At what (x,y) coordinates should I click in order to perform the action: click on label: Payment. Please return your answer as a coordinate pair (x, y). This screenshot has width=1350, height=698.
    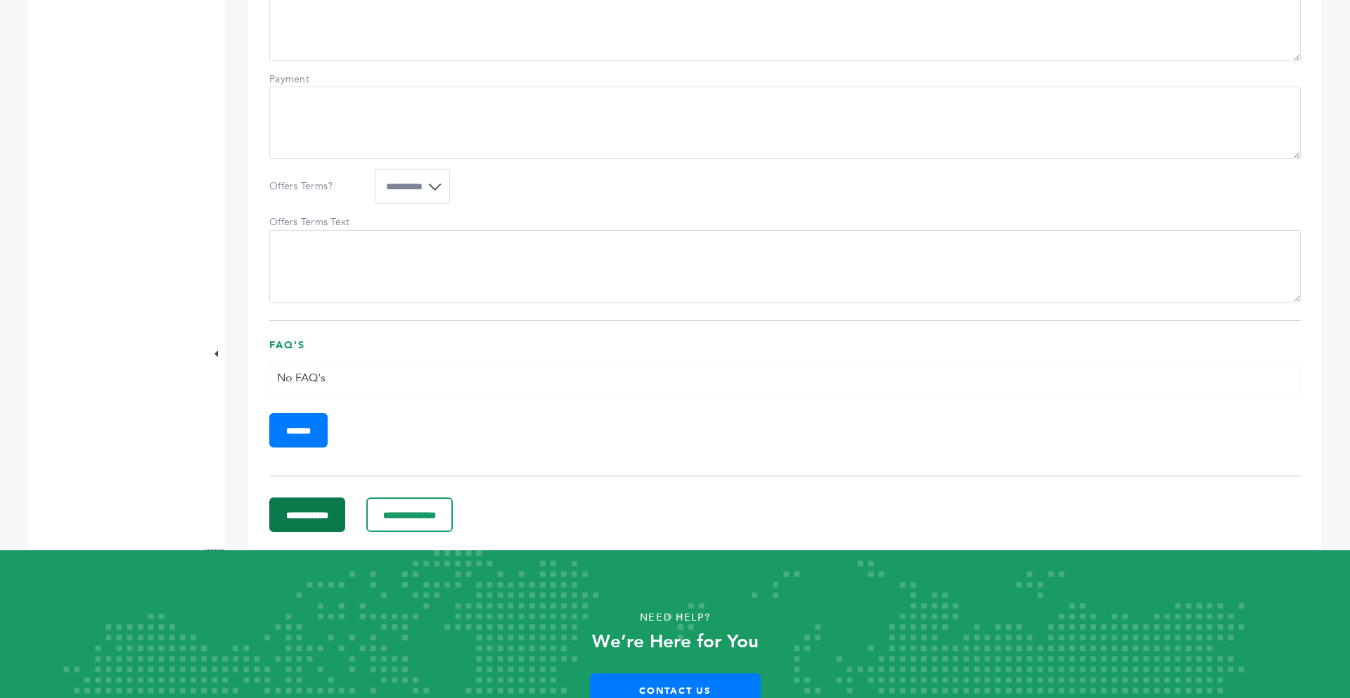
    Looking at the image, I should click on (319, 79).